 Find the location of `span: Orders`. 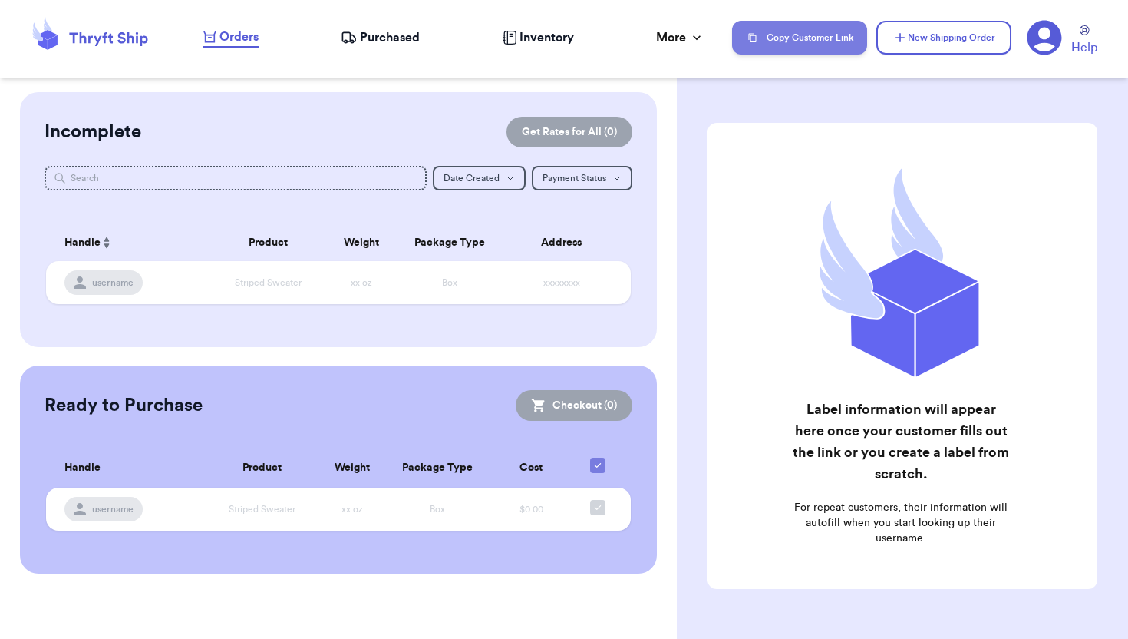

span: Orders is located at coordinates (239, 37).